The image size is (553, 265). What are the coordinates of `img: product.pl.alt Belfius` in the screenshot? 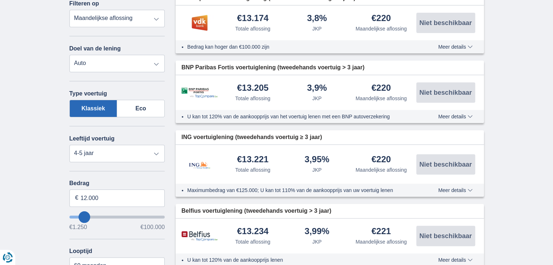 It's located at (200, 236).